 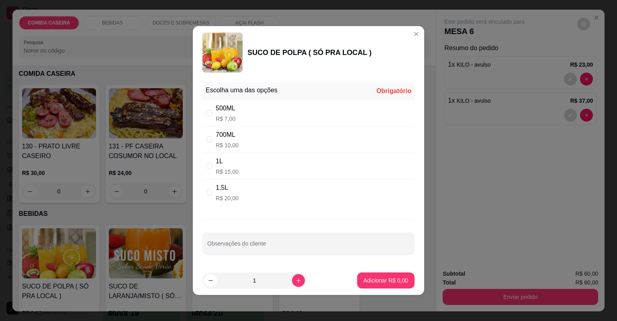 I want to click on p: R$ 20,00, so click(x=227, y=198).